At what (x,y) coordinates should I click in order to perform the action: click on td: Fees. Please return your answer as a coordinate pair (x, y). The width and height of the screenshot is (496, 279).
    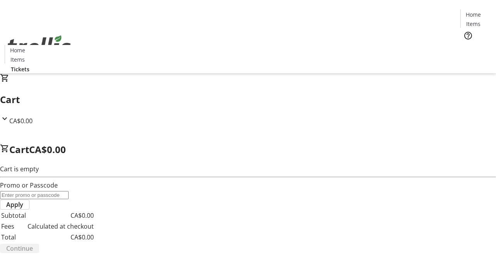
    Looking at the image, I should click on (14, 226).